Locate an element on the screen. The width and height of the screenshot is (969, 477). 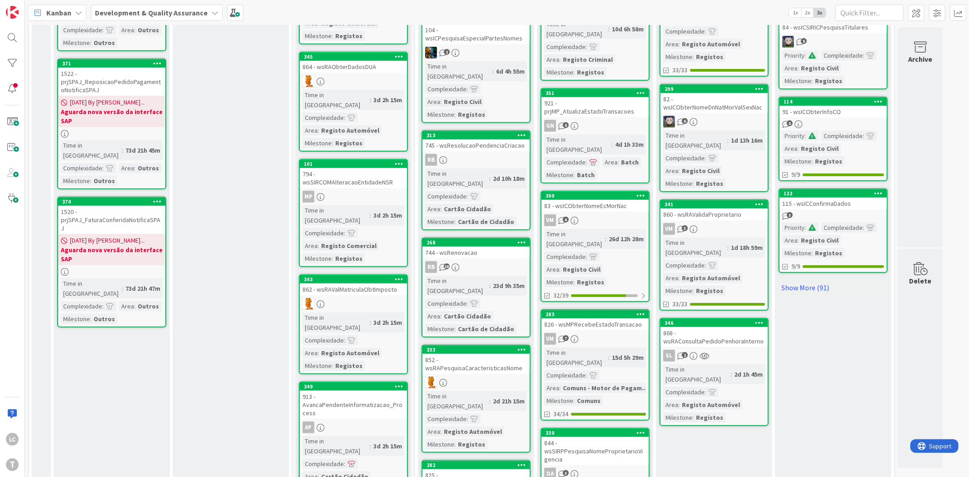
div: 283826 - wsMPRecebeEstadoTransacao is located at coordinates (595, 320).